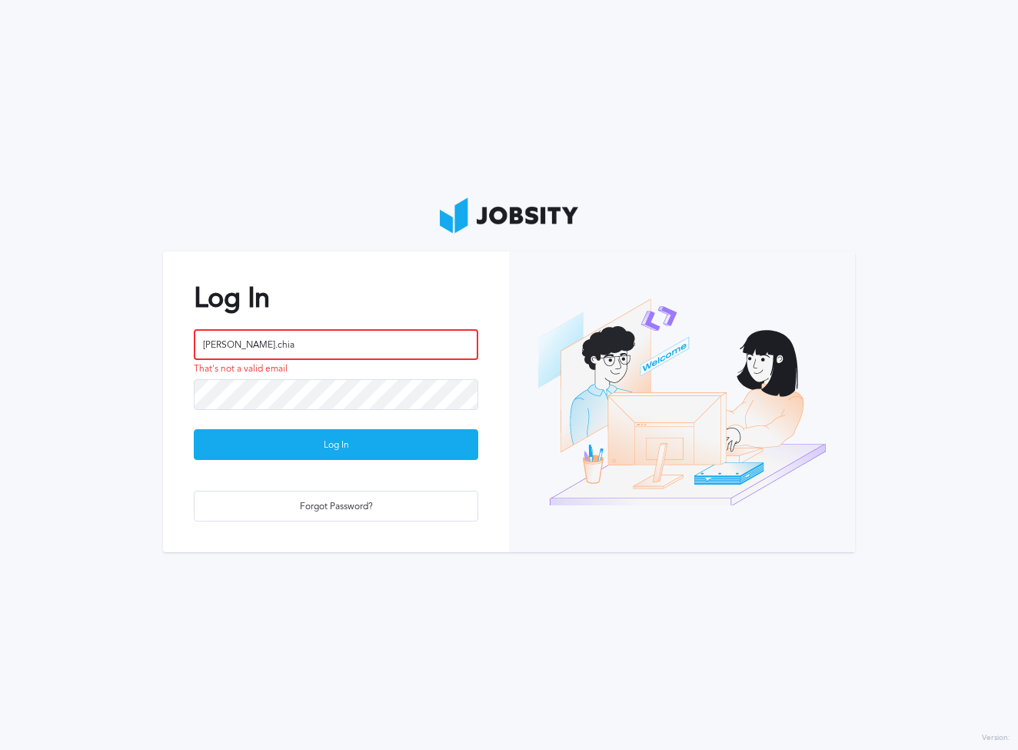 The height and width of the screenshot is (750, 1018). What do you see at coordinates (336, 506) in the screenshot?
I see `button: Forgot Password?` at bounding box center [336, 506].